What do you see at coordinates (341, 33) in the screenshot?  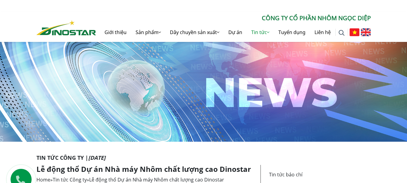 I see `img: search` at bounding box center [341, 33].